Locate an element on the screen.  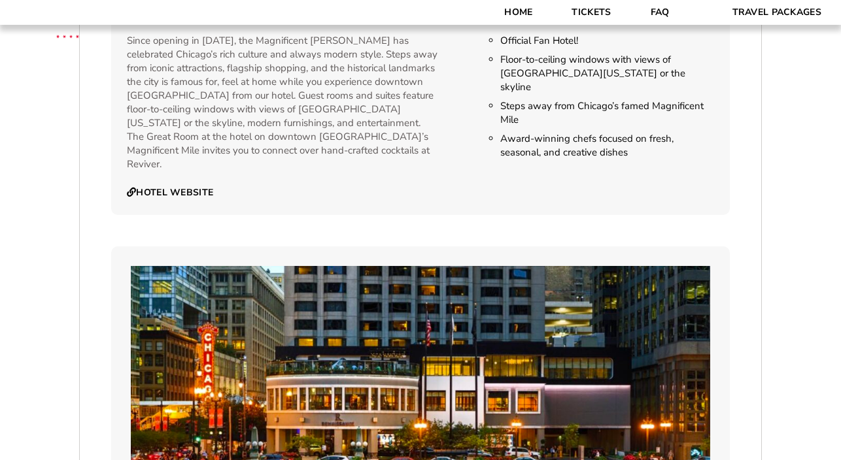
li: Award-winning chefs focused on fresh, seasonal, and creative dishes is located at coordinates (607, 146).